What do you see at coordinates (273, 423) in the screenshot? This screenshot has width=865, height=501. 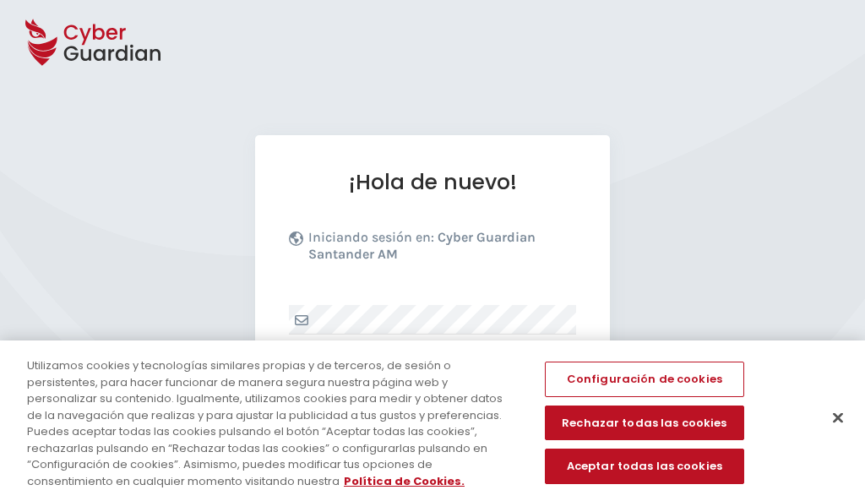 I see `div: Utilizamos cookies y tecnologías similares propias y de terceros, de sesión o persistentes, para ...` at bounding box center [273, 423].